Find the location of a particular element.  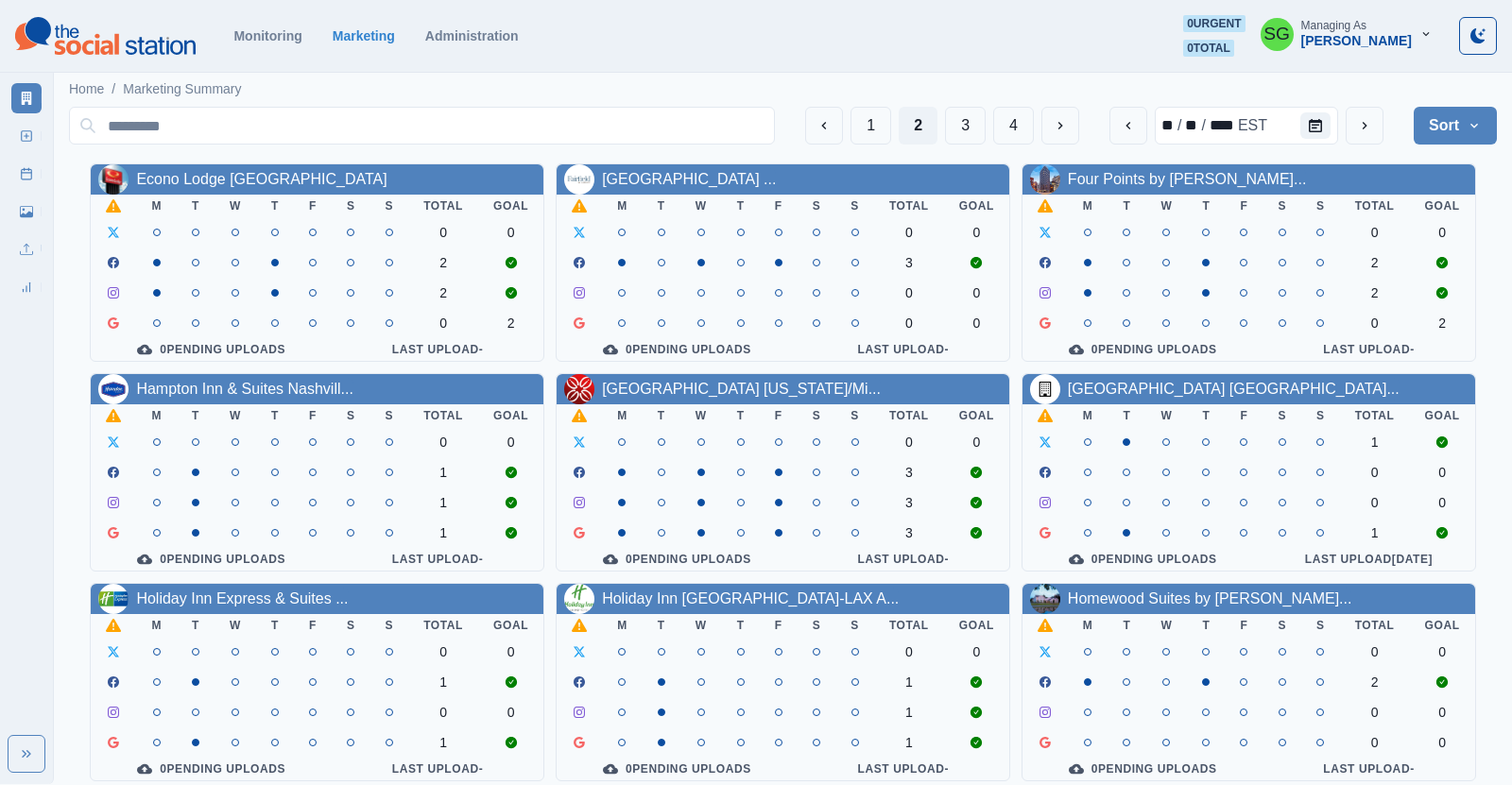

a: Holiday Inn Express & Suites ... is located at coordinates (242, 598).